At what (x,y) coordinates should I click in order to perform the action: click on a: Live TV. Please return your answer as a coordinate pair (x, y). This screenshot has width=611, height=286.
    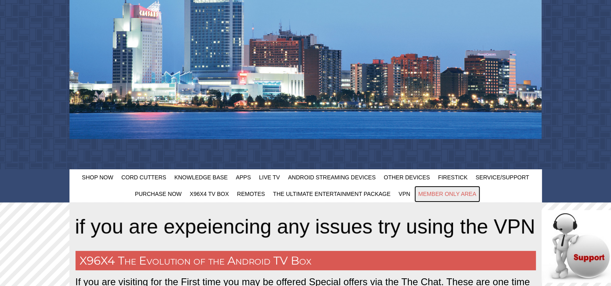
    Looking at the image, I should click on (269, 177).